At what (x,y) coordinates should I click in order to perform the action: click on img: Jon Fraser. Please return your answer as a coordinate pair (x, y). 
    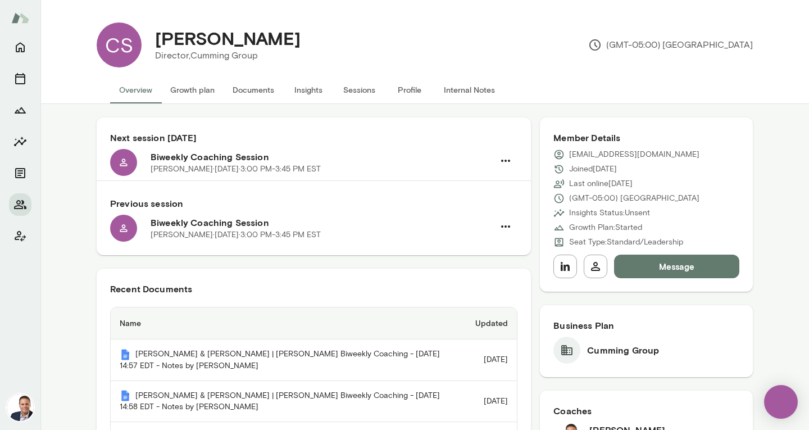
    Looking at the image, I should click on (20, 407).